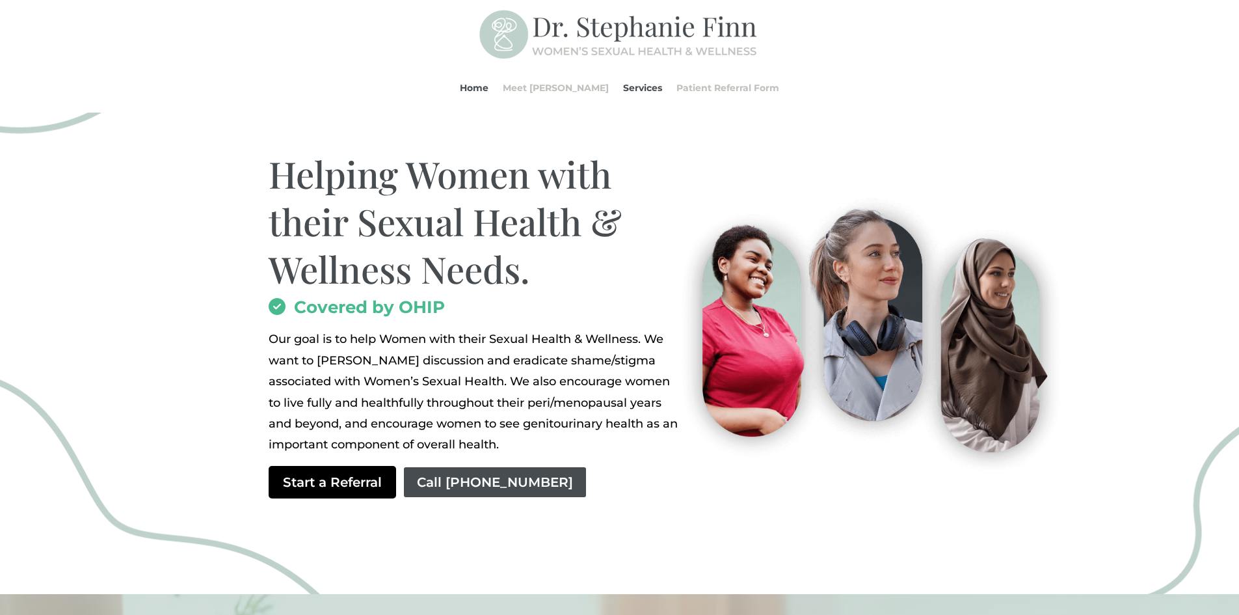 This screenshot has height=615, width=1239. What do you see at coordinates (728, 88) in the screenshot?
I see `a: Patient Referral Form` at bounding box center [728, 88].